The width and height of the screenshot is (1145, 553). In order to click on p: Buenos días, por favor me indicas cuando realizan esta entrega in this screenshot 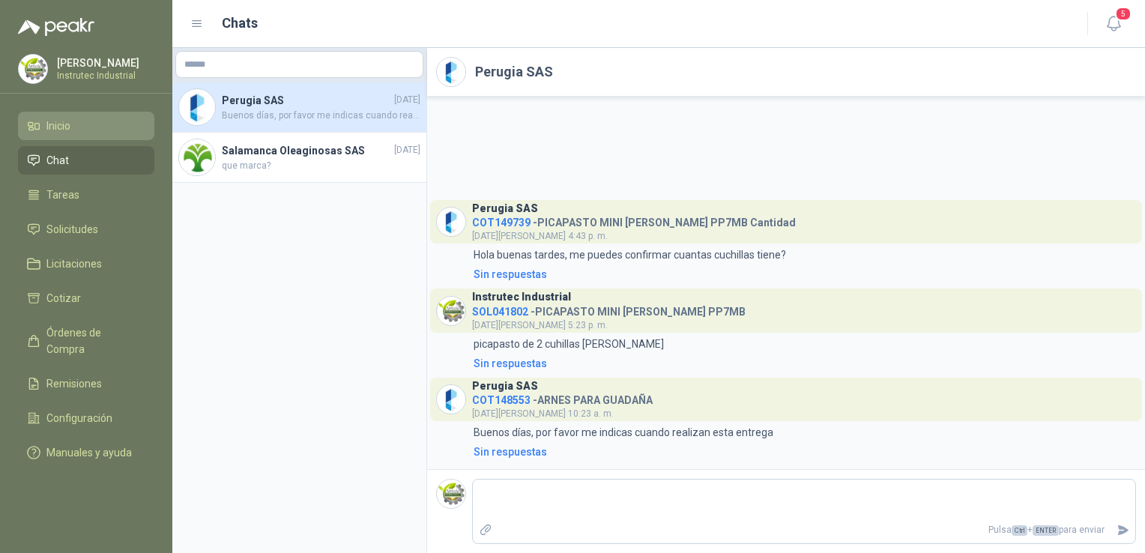, I will do `click(624, 433)`.